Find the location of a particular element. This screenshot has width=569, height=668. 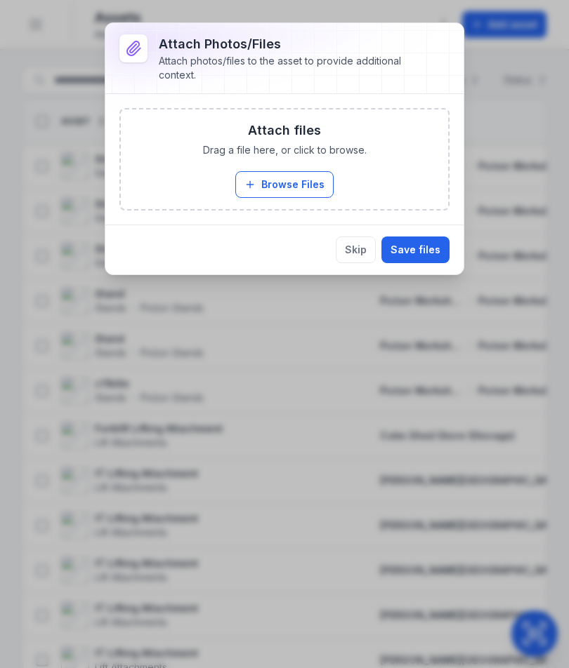

button: Browse Files is located at coordinates (284, 185).